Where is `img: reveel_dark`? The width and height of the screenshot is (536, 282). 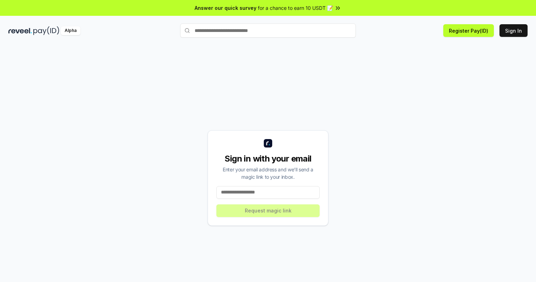 img: reveel_dark is located at coordinates (20, 31).